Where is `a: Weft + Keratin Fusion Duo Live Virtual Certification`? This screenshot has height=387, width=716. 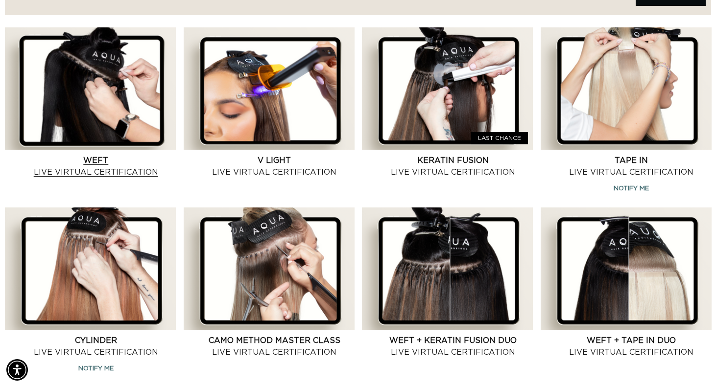
a: Weft + Keratin Fusion Duo Live Virtual Certification is located at coordinates (453, 347).